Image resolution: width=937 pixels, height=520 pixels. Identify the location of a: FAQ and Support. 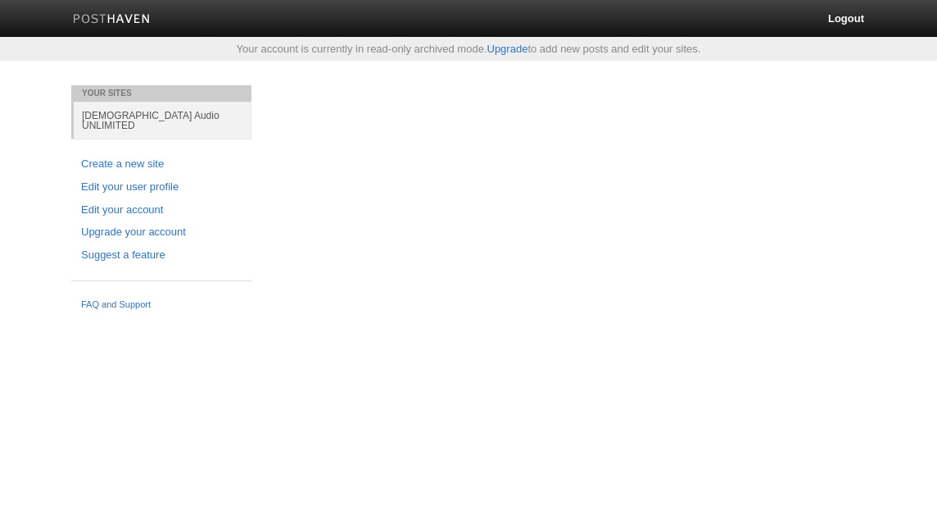
(161, 305).